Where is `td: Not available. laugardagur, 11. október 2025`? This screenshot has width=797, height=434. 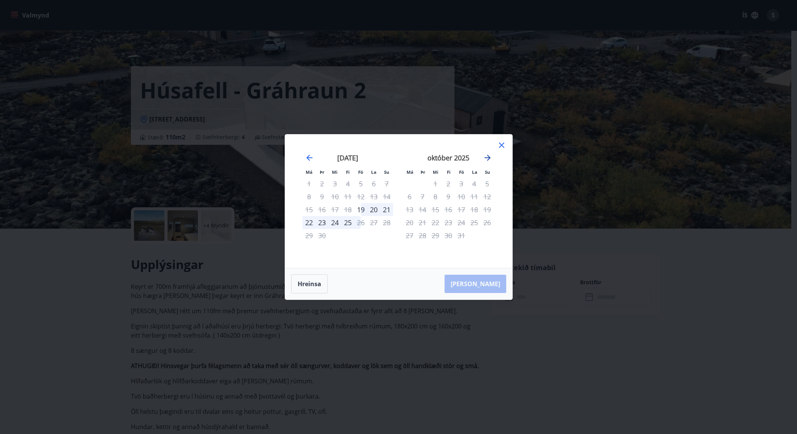 td: Not available. laugardagur, 11. október 2025 is located at coordinates (474, 196).